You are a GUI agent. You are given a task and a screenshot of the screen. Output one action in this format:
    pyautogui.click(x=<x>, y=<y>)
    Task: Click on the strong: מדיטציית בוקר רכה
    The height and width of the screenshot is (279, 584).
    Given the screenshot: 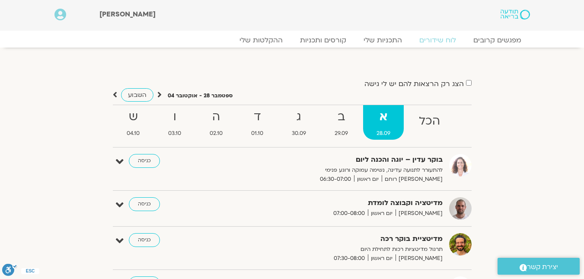 What is the action you would take?
    pyautogui.click(x=337, y=239)
    